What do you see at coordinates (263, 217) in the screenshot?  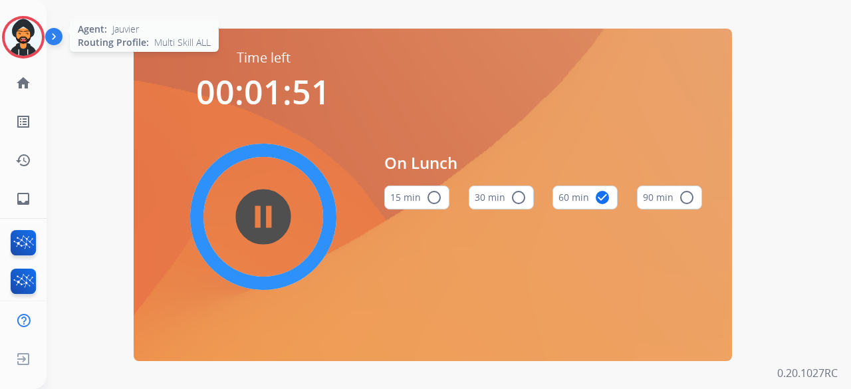 I see `mat-icon: pause_circle_filled` at bounding box center [263, 217].